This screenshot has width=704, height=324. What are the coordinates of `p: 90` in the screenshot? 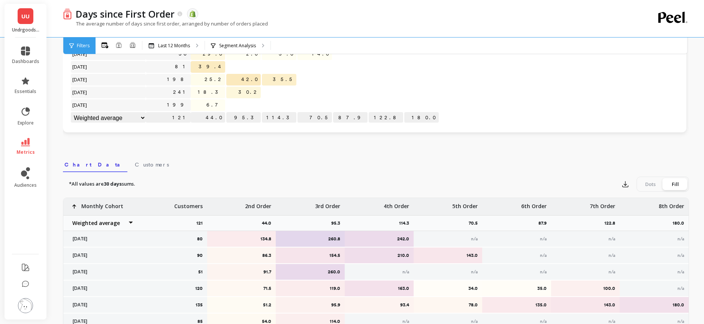 It's located at (200, 255).